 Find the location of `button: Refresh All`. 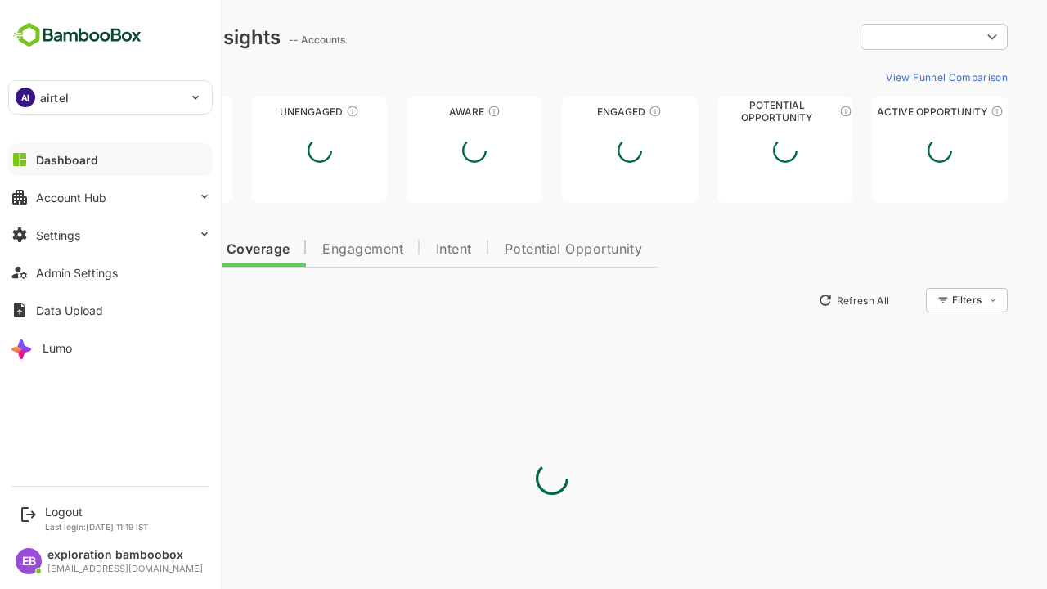

button: Refresh All is located at coordinates (796, 300).